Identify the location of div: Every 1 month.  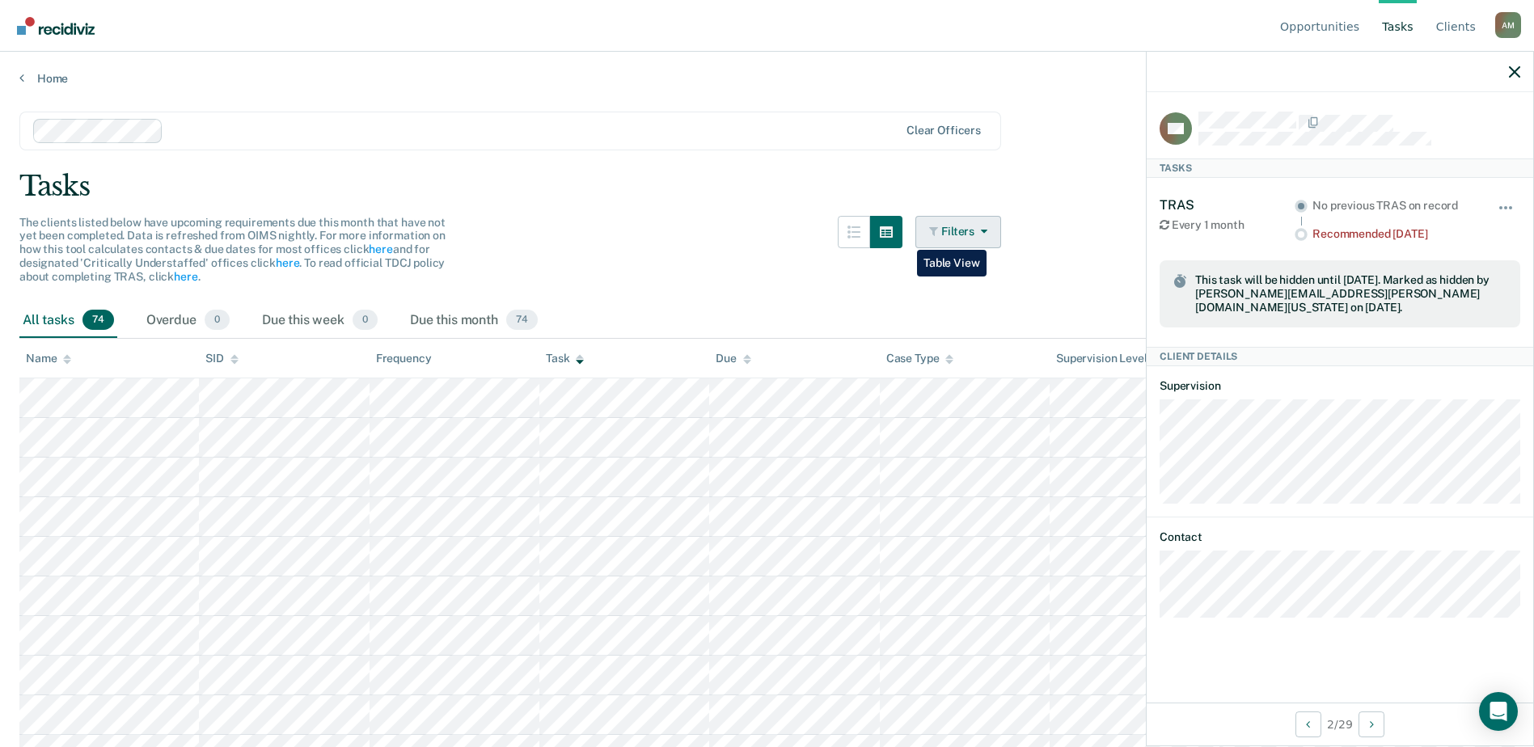
(1227, 225).